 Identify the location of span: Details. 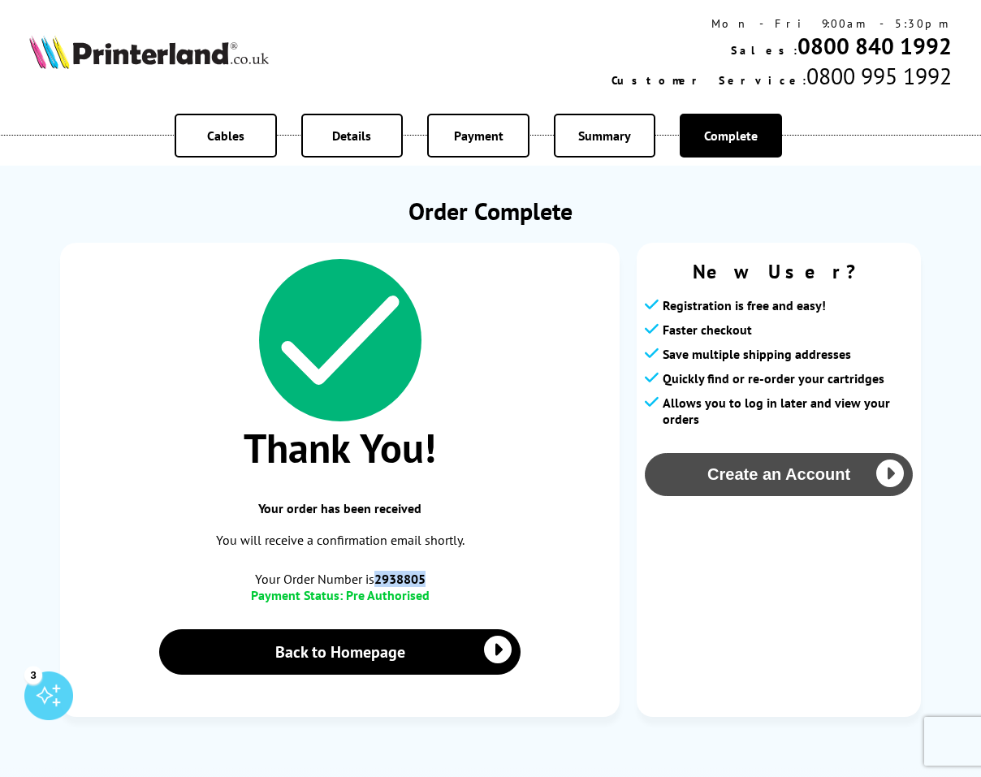
(352, 136).